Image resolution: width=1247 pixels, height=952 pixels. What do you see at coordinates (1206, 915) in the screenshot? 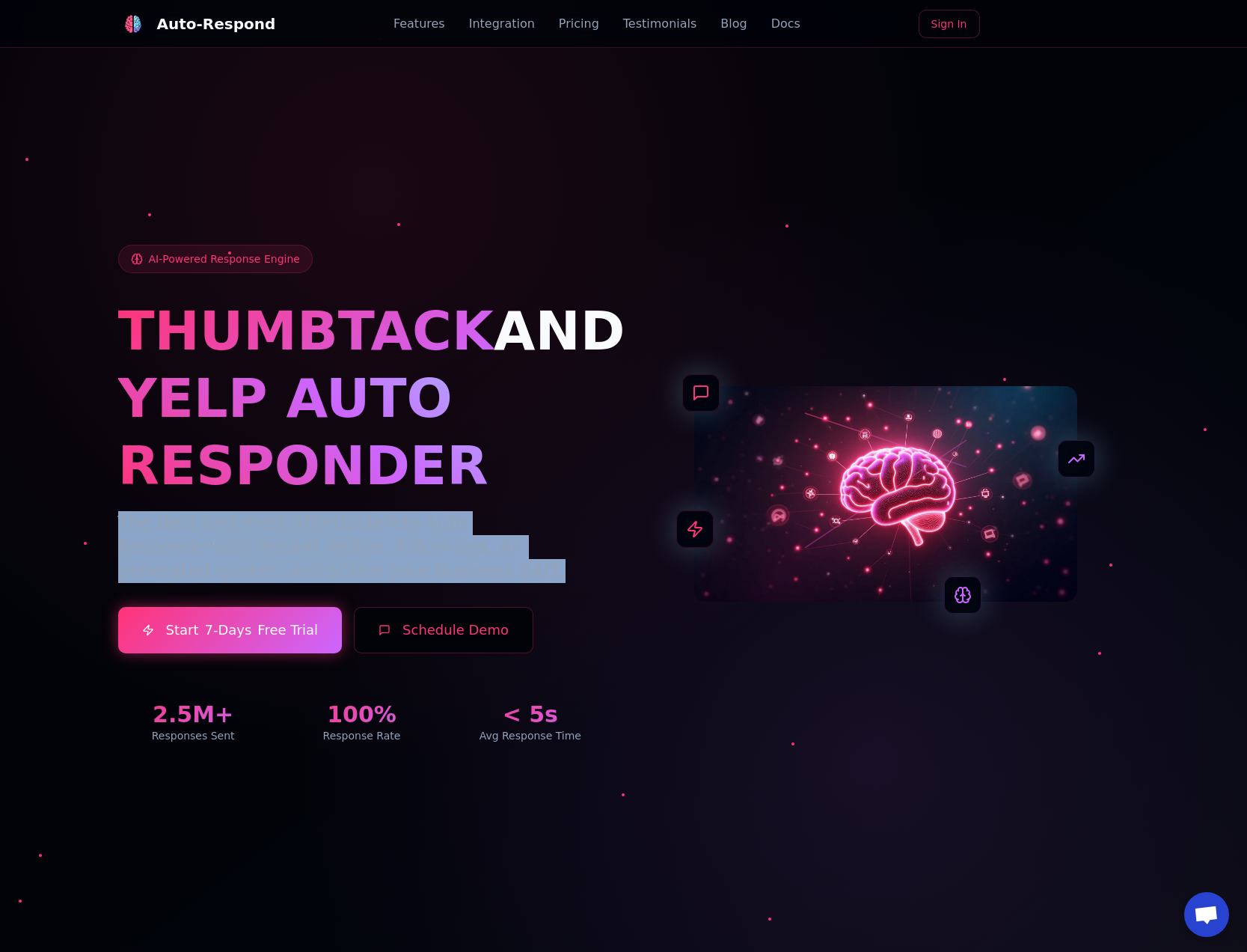
I see `div: Open chat` at bounding box center [1206, 915].